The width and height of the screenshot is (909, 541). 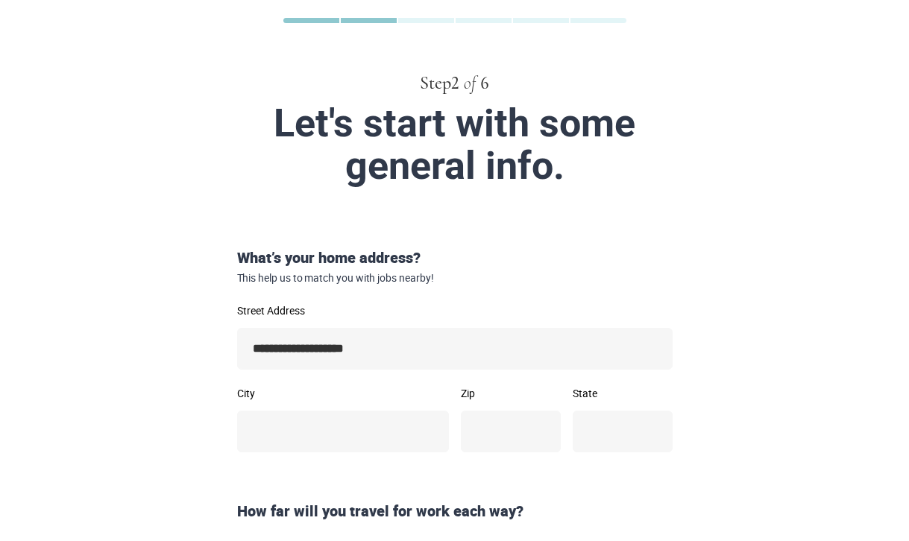 What do you see at coordinates (455, 278) in the screenshot?
I see `span: This help us to match you with jobs nearby!` at bounding box center [455, 278].